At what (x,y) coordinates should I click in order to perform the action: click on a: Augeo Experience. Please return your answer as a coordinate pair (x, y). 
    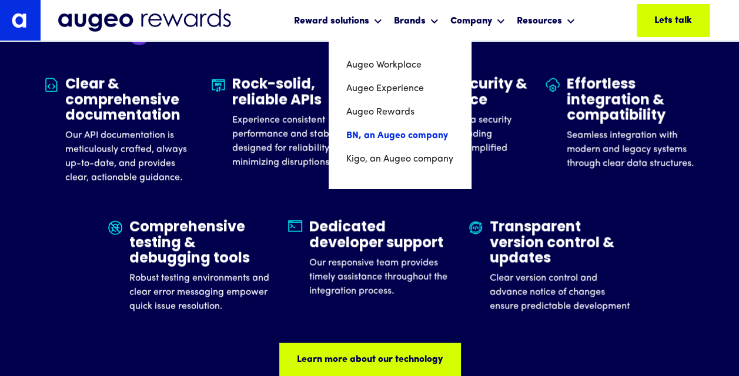
    Looking at the image, I should click on (400, 89).